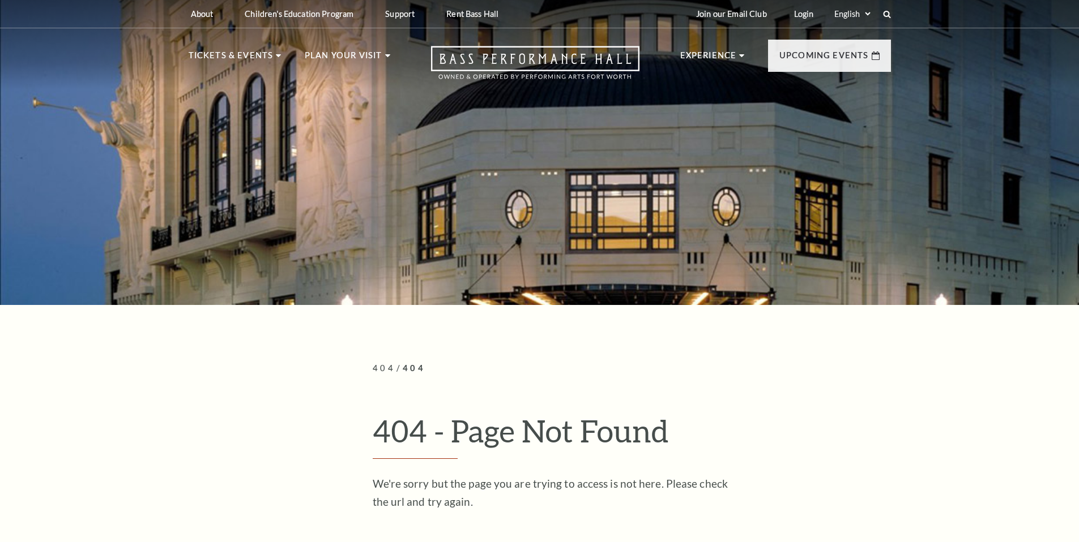  Describe the element at coordinates (231, 59) in the screenshot. I see `p: Tickets & Events` at that location.